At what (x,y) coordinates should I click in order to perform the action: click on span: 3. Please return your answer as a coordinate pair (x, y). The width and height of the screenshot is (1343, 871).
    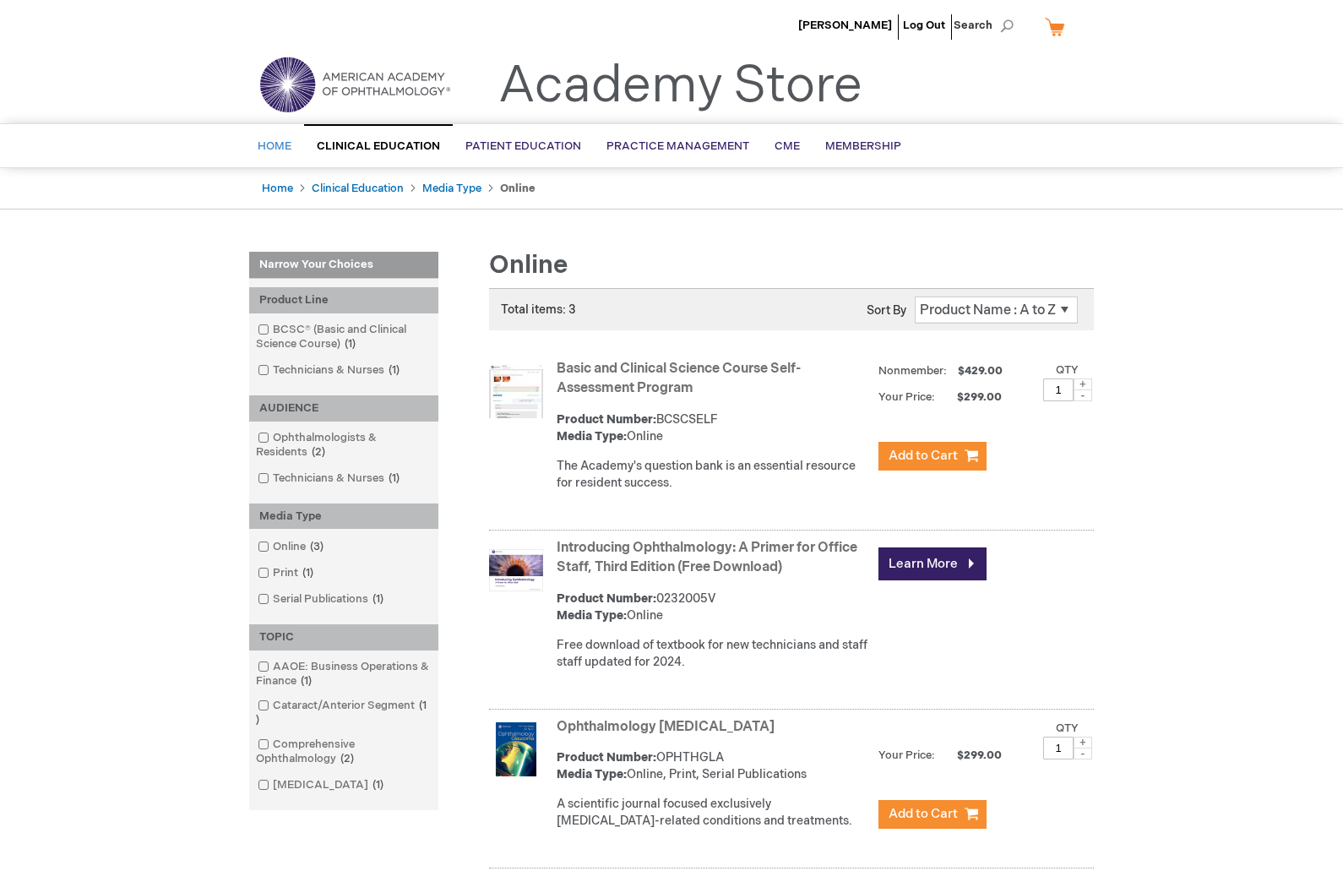
    Looking at the image, I should click on (317, 547).